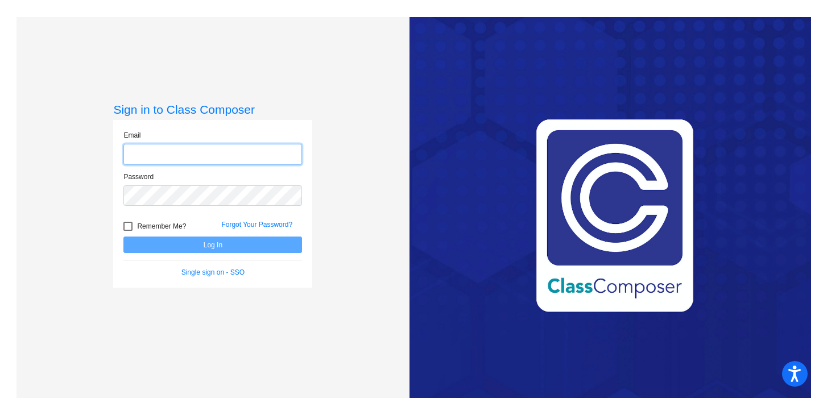 The image size is (819, 398). I want to click on button: Log In, so click(213, 245).